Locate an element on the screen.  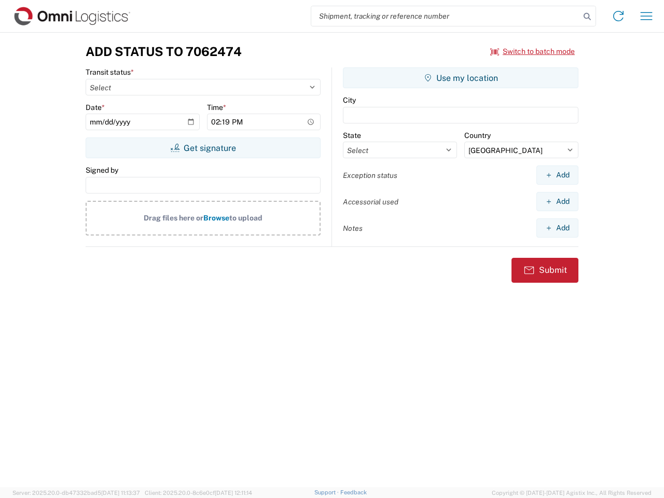
label: Time is located at coordinates (216, 107).